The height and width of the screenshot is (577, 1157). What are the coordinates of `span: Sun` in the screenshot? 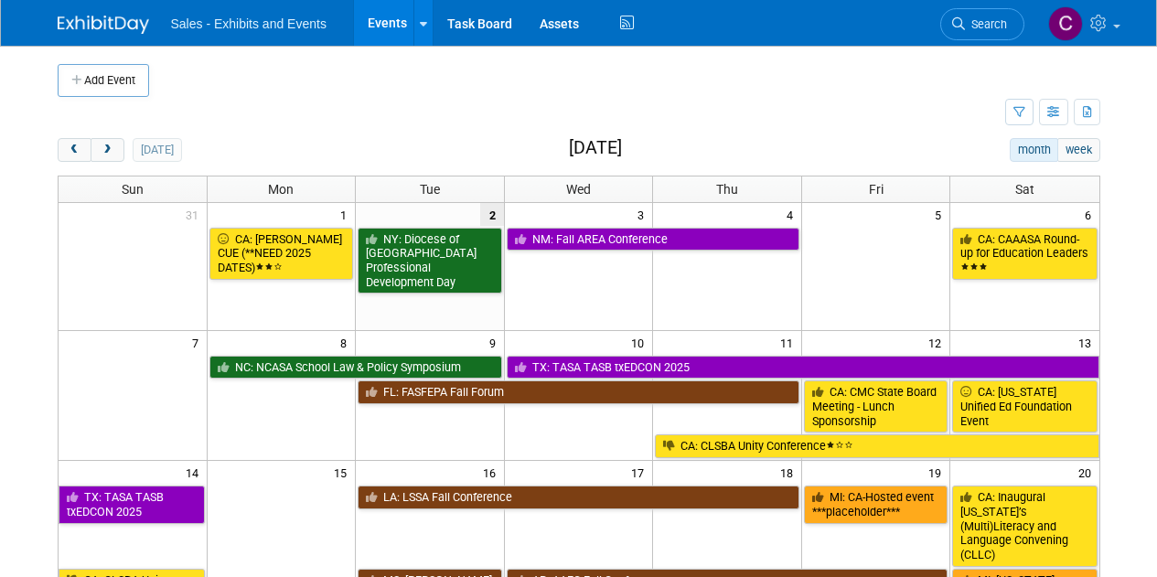 It's located at (133, 189).